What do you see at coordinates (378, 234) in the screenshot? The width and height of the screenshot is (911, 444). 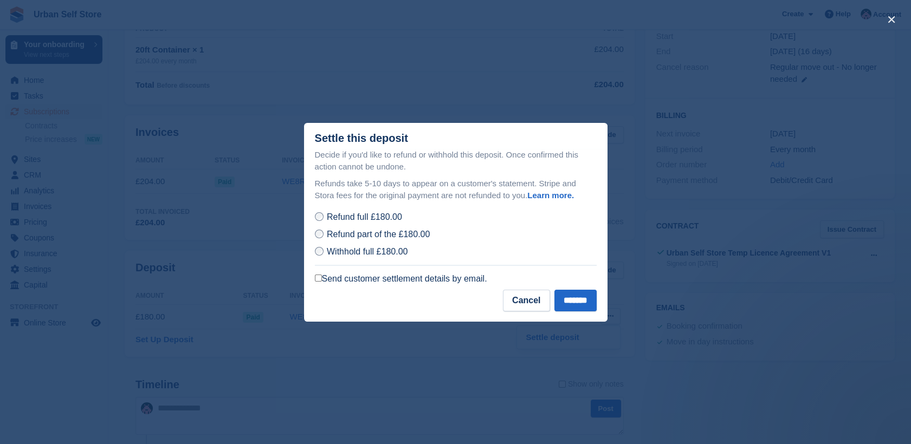 I see `span: Refund part of the £180.00` at bounding box center [378, 234].